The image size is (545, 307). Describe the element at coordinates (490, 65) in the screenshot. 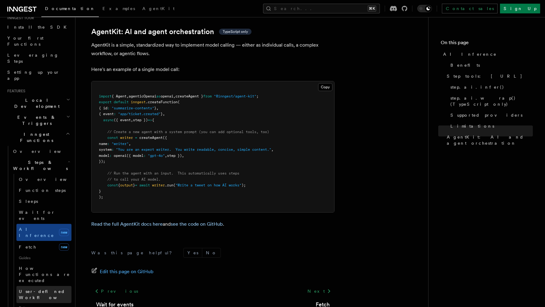

I see `a: Benefits` at that location.